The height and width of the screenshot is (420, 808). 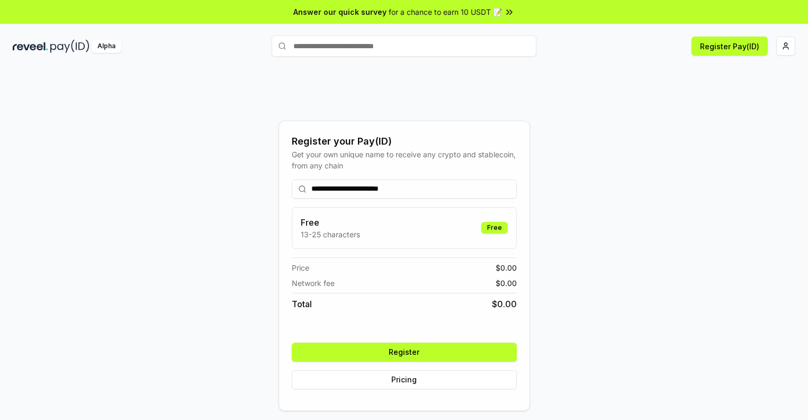 I want to click on span: Answer our quick survey, so click(x=340, y=12).